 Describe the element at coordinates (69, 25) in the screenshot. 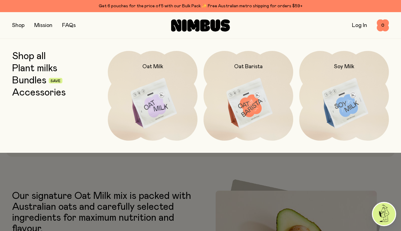

I see `a: FAQs` at that location.